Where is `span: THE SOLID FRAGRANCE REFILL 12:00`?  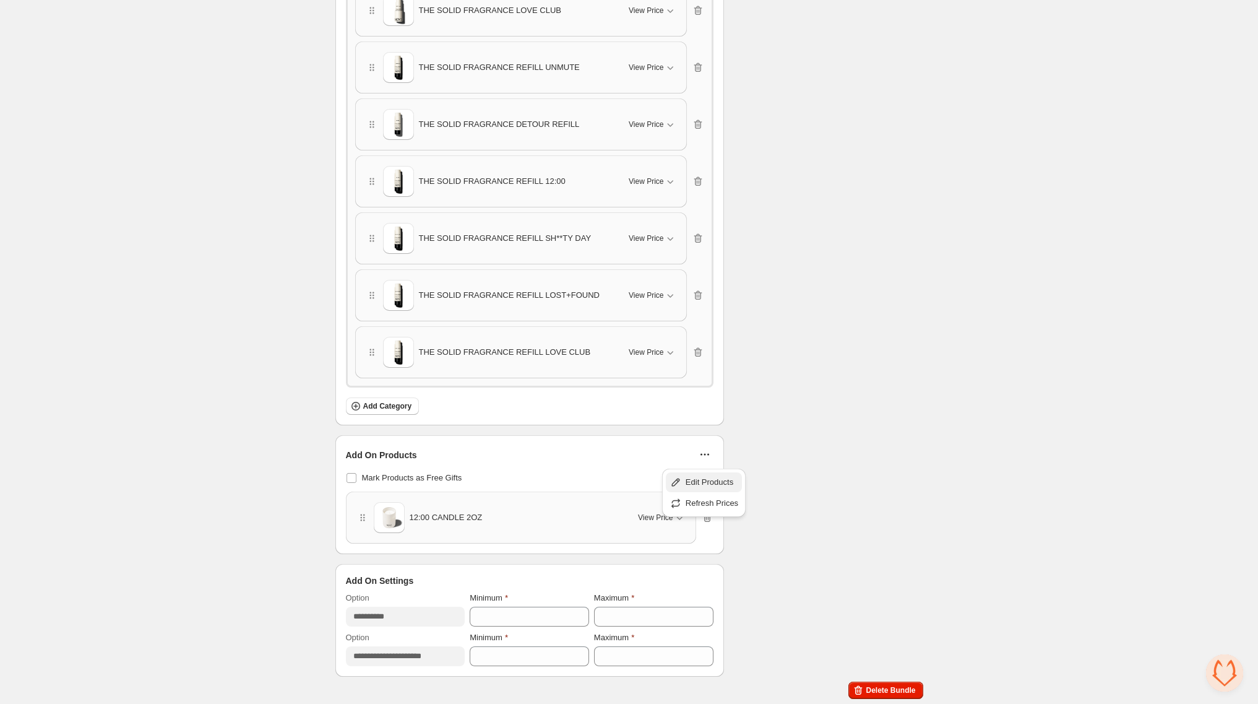 span: THE SOLID FRAGRANCE REFILL 12:00 is located at coordinates (492, 181).